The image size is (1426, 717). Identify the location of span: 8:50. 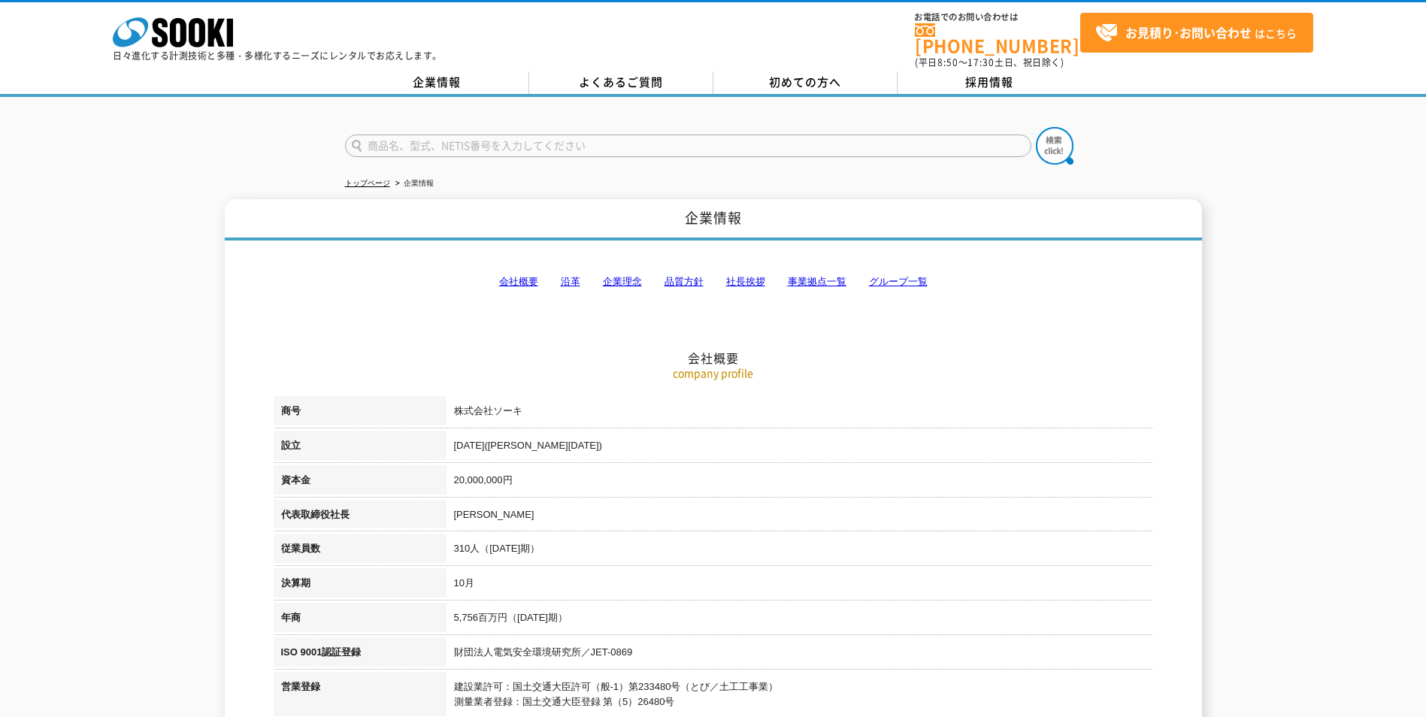
(948, 62).